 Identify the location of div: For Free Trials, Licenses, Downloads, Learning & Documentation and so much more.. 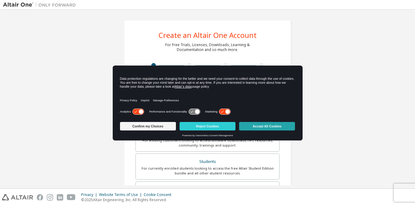
(208, 47).